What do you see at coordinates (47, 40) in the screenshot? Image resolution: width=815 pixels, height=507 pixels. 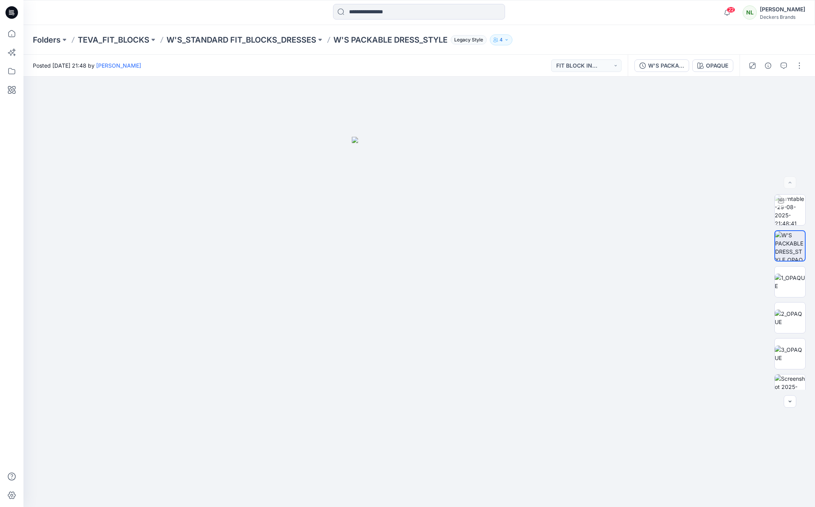 I see `a: Folders` at bounding box center [47, 40].